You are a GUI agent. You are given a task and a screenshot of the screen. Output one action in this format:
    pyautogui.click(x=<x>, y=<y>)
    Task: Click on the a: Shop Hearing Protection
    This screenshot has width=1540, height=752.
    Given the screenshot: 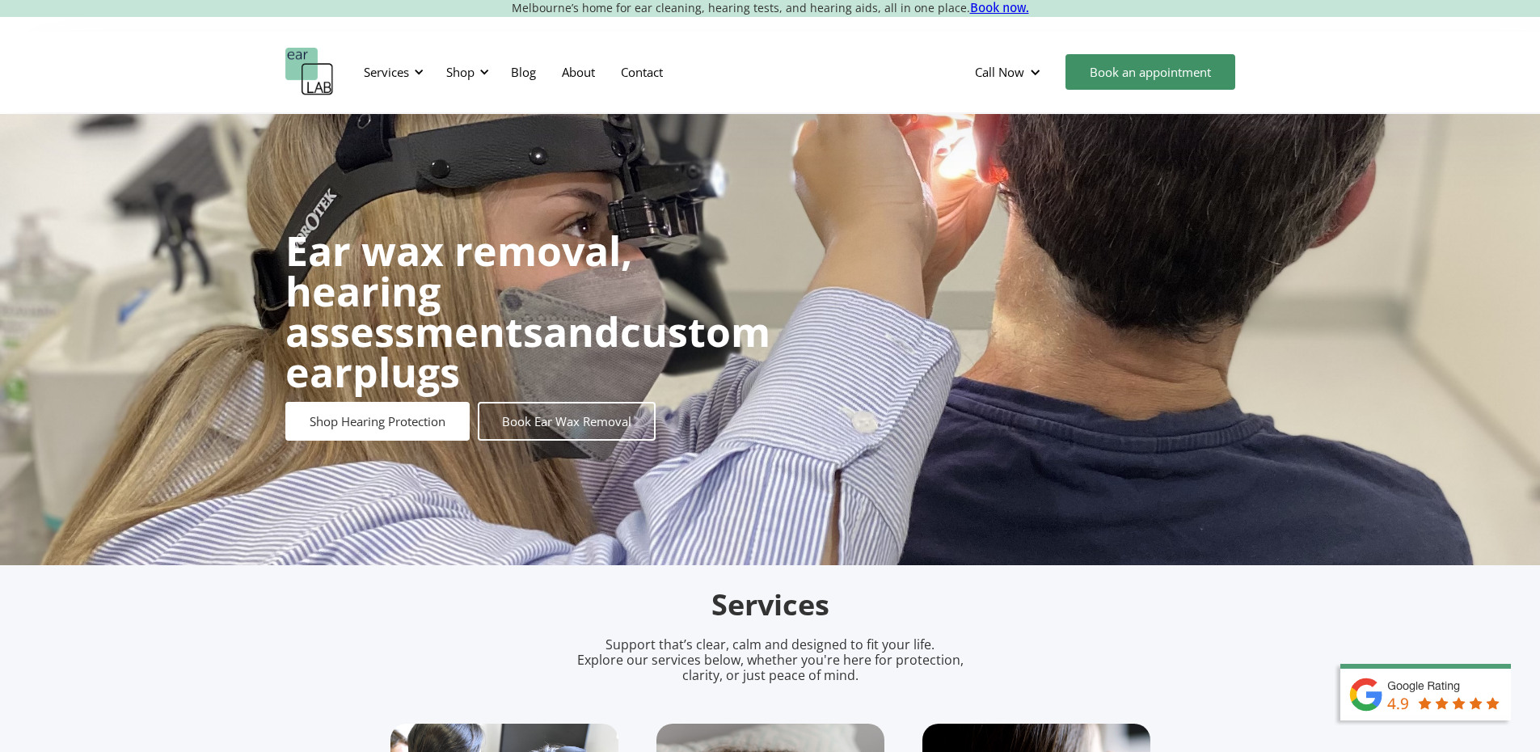 What is the action you would take?
    pyautogui.click(x=377, y=421)
    